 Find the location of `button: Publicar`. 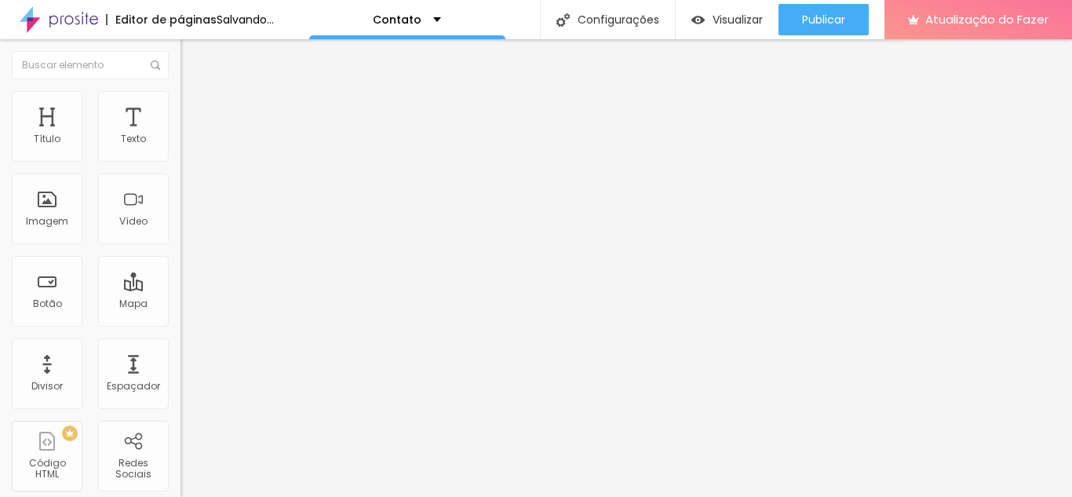

button: Publicar is located at coordinates (823, 20).